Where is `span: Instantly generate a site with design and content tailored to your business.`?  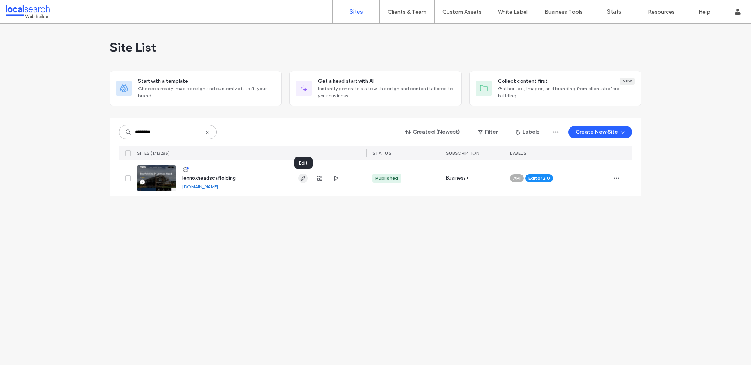
span: Instantly generate a site with design and content tailored to your business. is located at coordinates (387, 92).